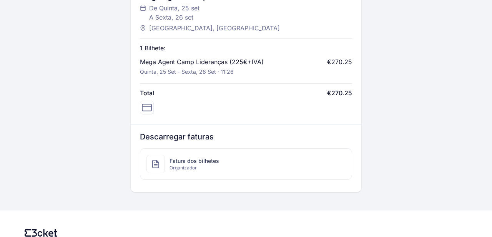 The height and width of the screenshot is (237, 492). Describe the element at coordinates (194, 161) in the screenshot. I see `span: Fatura dos bilhetes` at that location.